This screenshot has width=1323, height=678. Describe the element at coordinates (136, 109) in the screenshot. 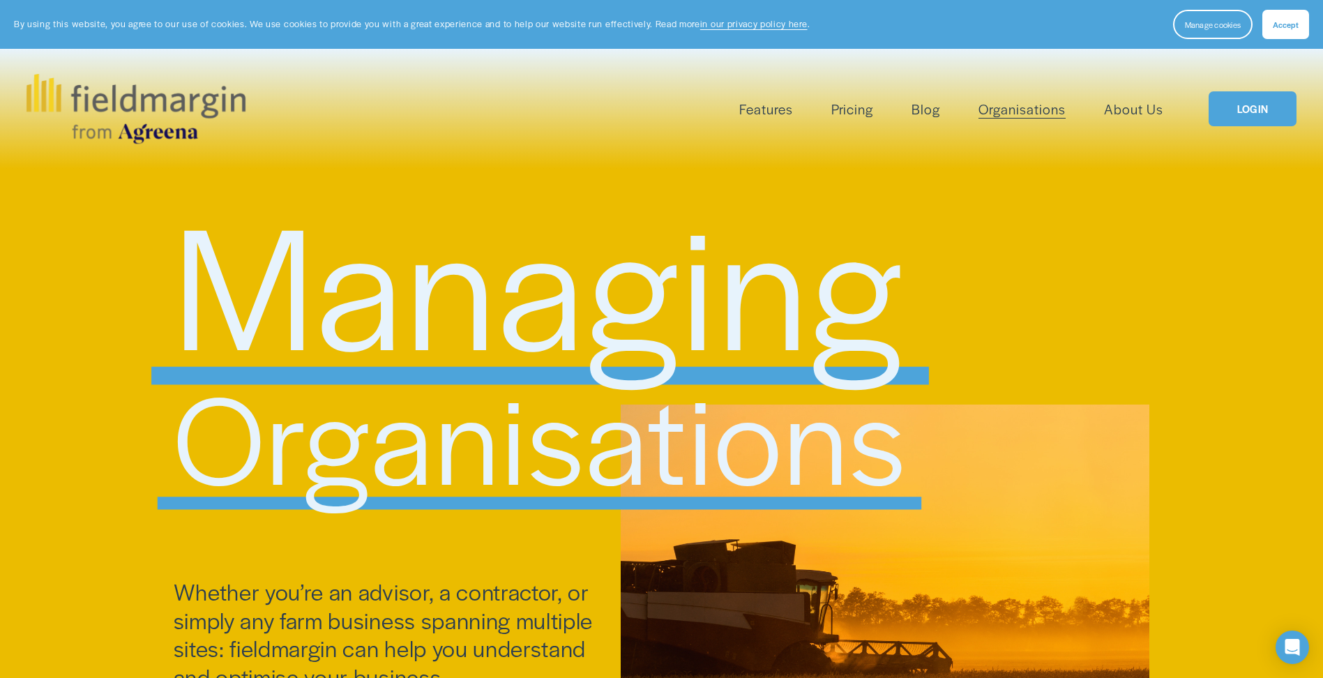

I see `img: fieldmargin.com` at that location.